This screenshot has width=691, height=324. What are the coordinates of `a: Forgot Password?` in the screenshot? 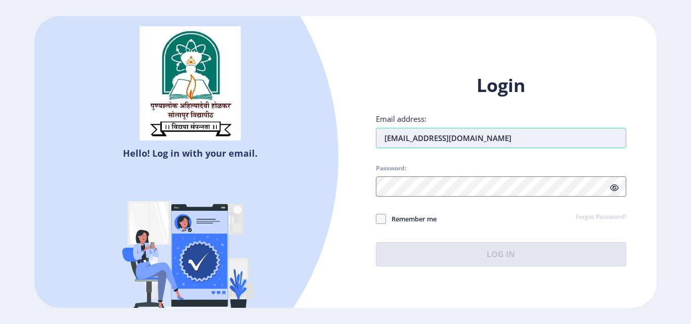 It's located at (601, 217).